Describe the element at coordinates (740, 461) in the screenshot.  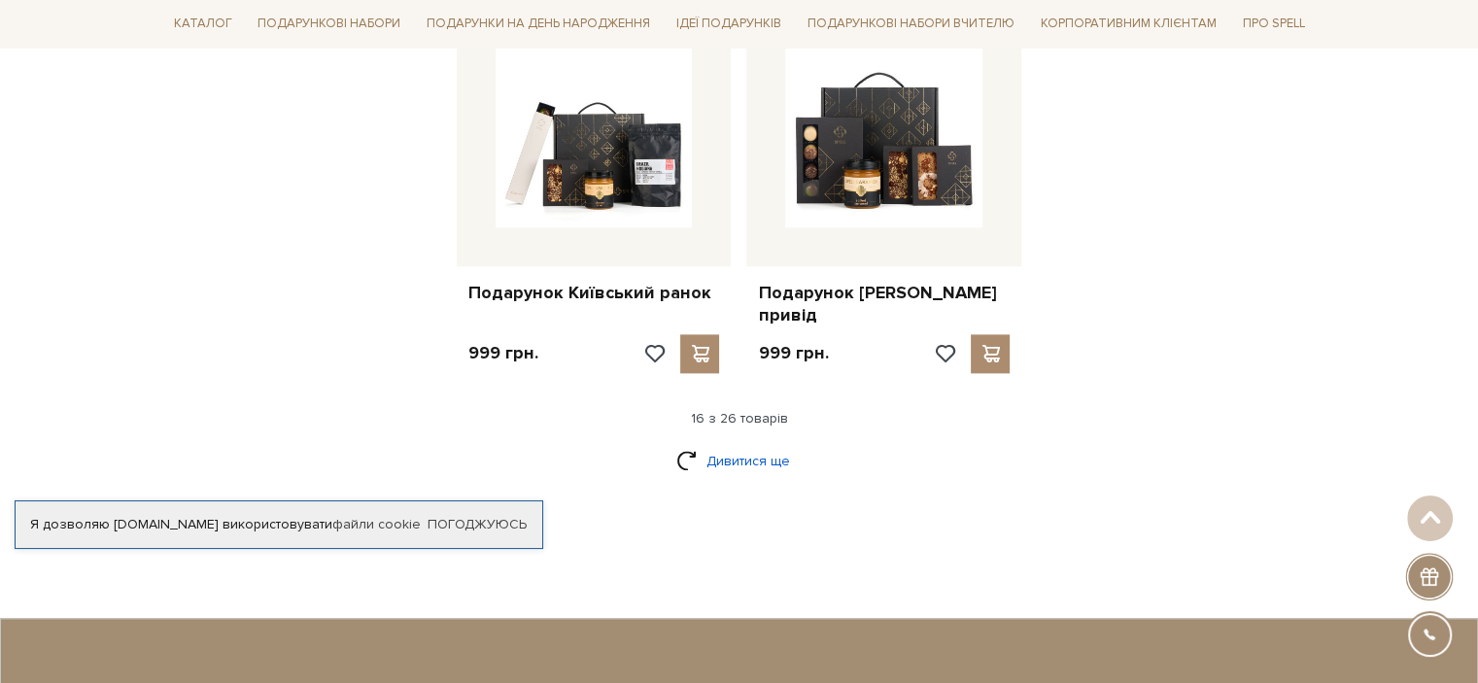
I see `a: Дивитися ще` at that location.